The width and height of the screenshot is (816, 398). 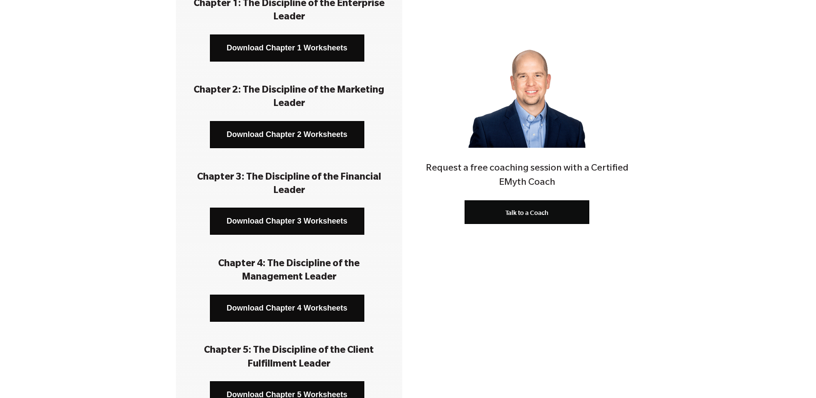 What do you see at coordinates (289, 358) in the screenshot?
I see `h3: Chapter 5: The Discipline of the Client Fulfillment Leader` at bounding box center [289, 358].